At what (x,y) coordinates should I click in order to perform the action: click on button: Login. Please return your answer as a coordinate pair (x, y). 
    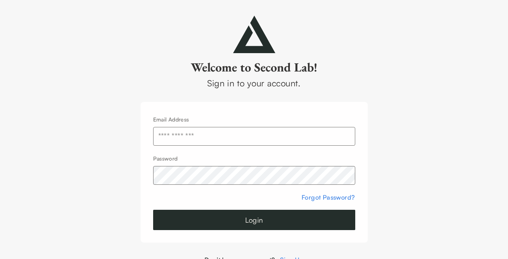
    Looking at the image, I should click on (254, 220).